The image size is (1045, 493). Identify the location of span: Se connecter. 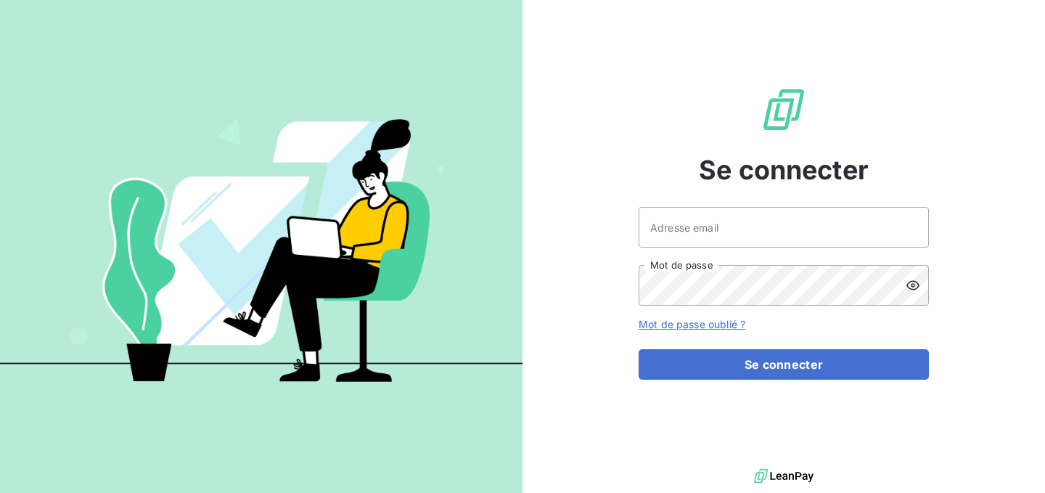
(784, 170).